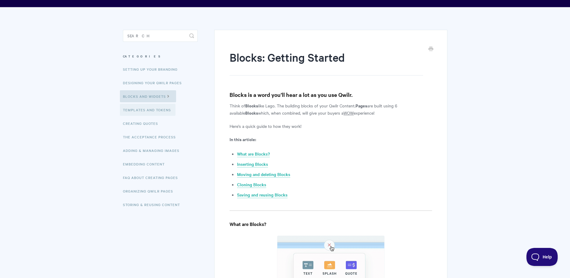  Describe the element at coordinates (160, 36) in the screenshot. I see `input: Search` at that location.